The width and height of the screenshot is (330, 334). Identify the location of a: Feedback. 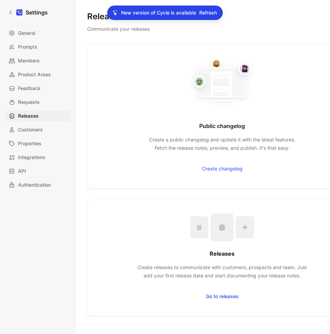
(38, 88).